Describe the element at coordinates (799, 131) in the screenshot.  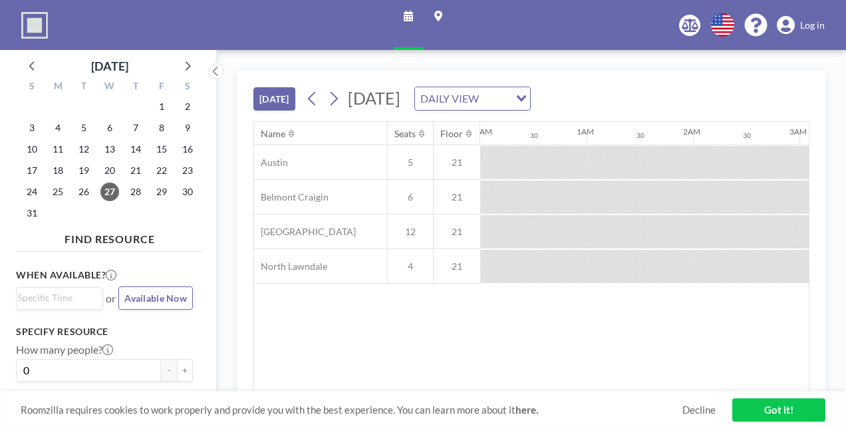
I see `div: 3AM` at that location.